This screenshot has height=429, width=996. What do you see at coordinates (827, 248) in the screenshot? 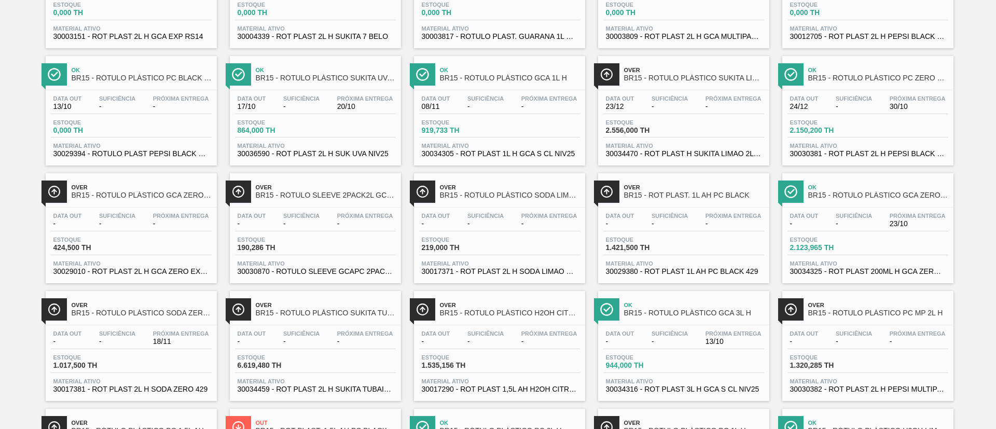
I see `span: 2.123,965 TH` at bounding box center [827, 248].